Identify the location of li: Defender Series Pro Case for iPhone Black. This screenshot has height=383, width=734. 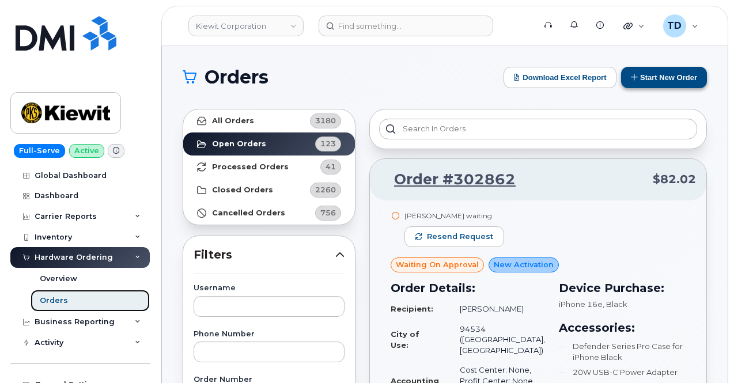
(623, 352).